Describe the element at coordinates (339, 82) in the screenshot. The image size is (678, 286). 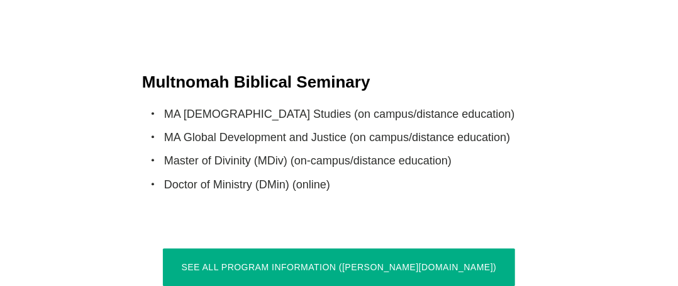
I see `h4: Multnomah Biblical Seminary` at that location.